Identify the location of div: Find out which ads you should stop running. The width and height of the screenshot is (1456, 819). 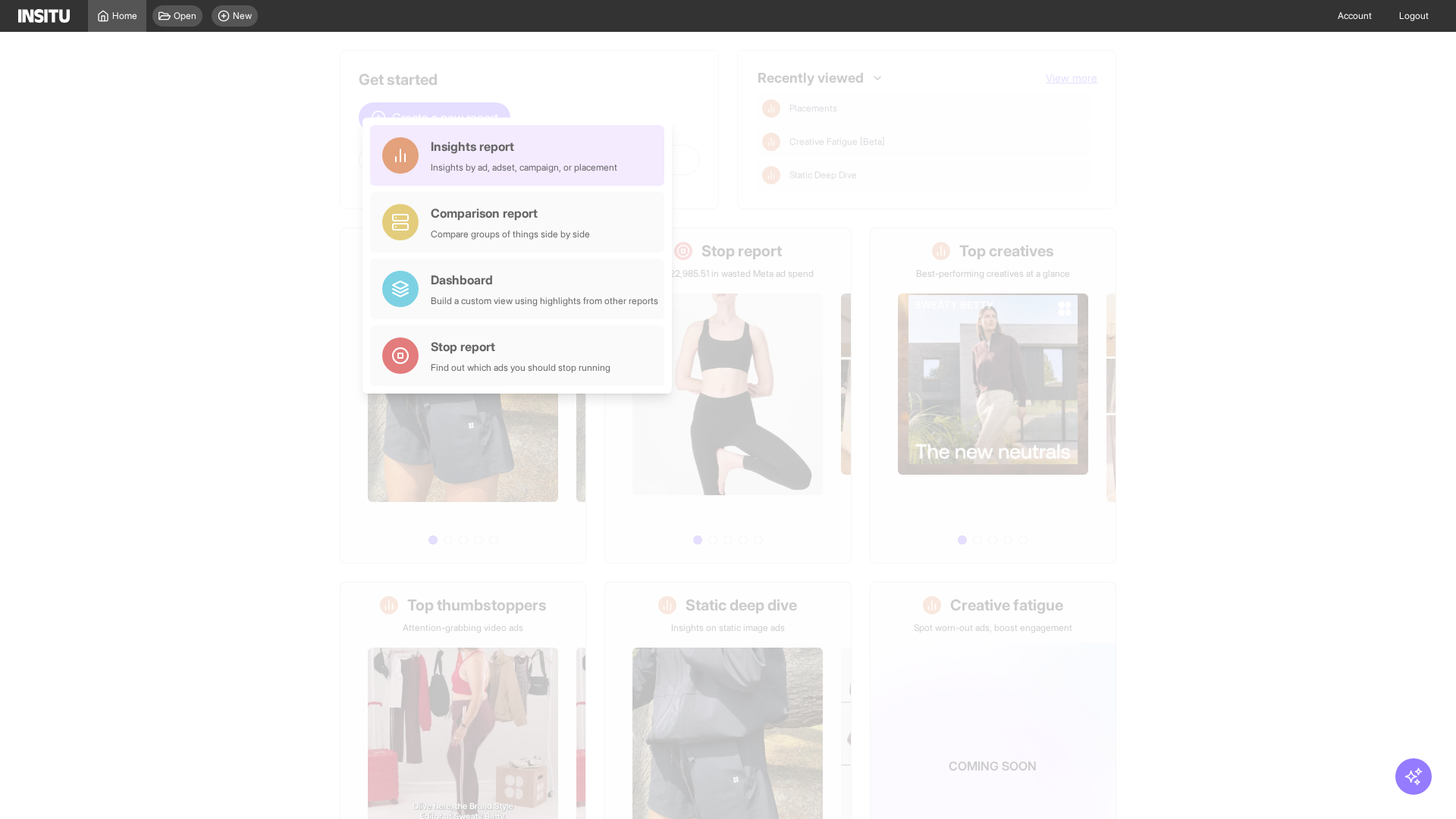
(520, 367).